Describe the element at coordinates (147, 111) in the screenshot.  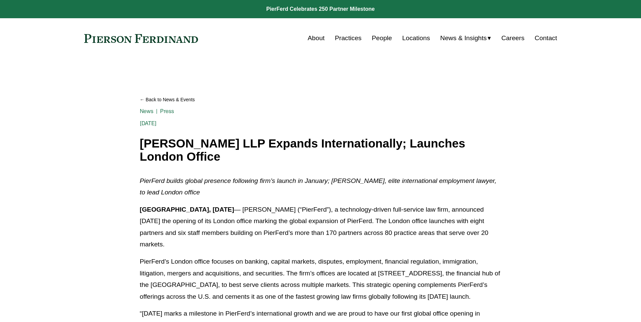
I see `a: News` at that location.